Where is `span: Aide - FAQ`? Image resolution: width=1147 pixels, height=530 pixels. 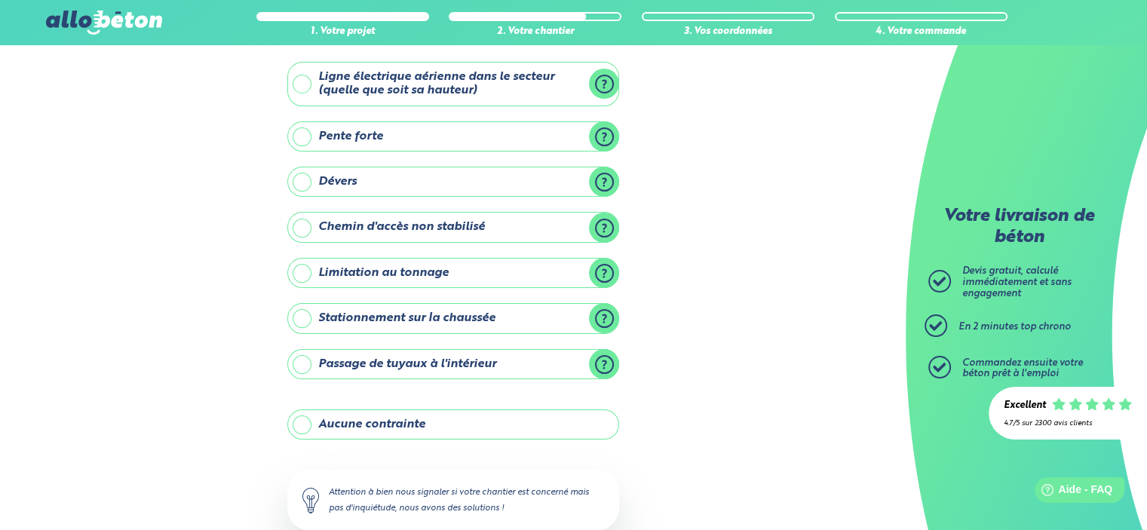 span: Aide - FAQ is located at coordinates (72, 18).